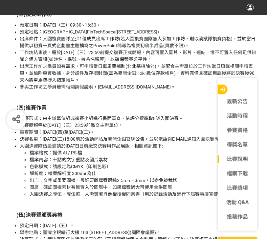  I want to click on li: 出席工作坊之學員如有需求，可申請當日車馬費補助(北北基桃除外)，並配合主辦單位於工作坊當日填載相關申請表單，並檢附車資收據、身分證件及存摺封面(需為臺灣企銀Hokii數位存款帳戶)，資料完備且確..., so click(138, 73).